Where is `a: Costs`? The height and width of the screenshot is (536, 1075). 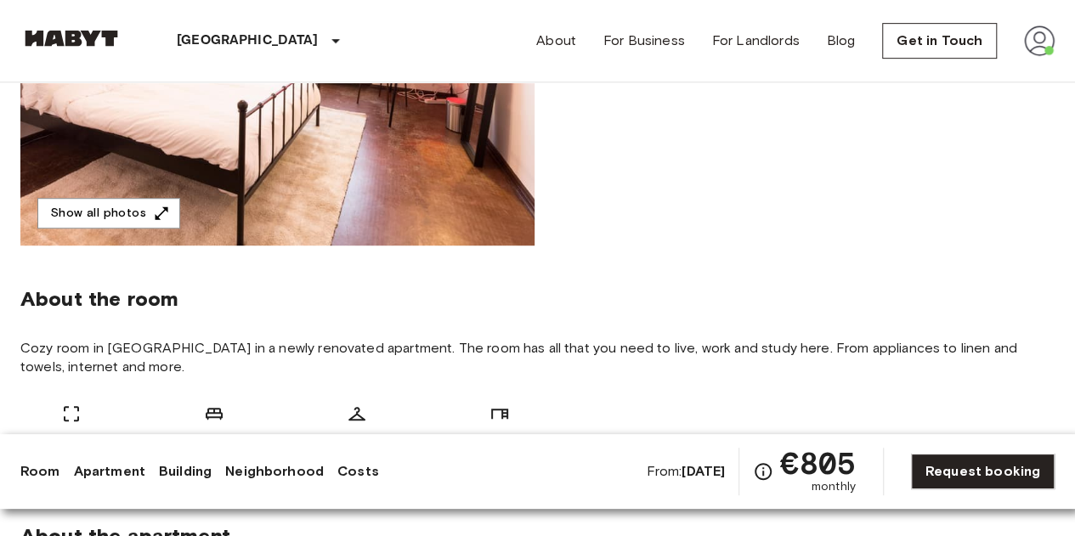 a: Costs is located at coordinates (358, 472).